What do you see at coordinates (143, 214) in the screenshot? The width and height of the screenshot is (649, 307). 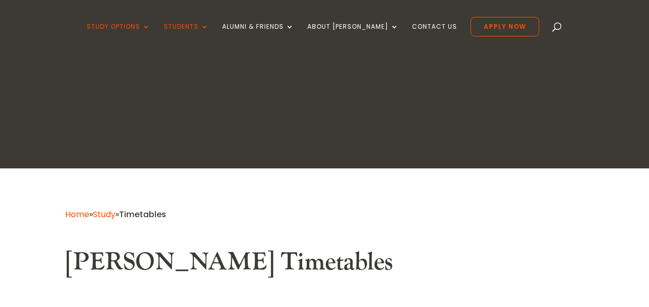 I see `span: Timetables` at bounding box center [143, 214].